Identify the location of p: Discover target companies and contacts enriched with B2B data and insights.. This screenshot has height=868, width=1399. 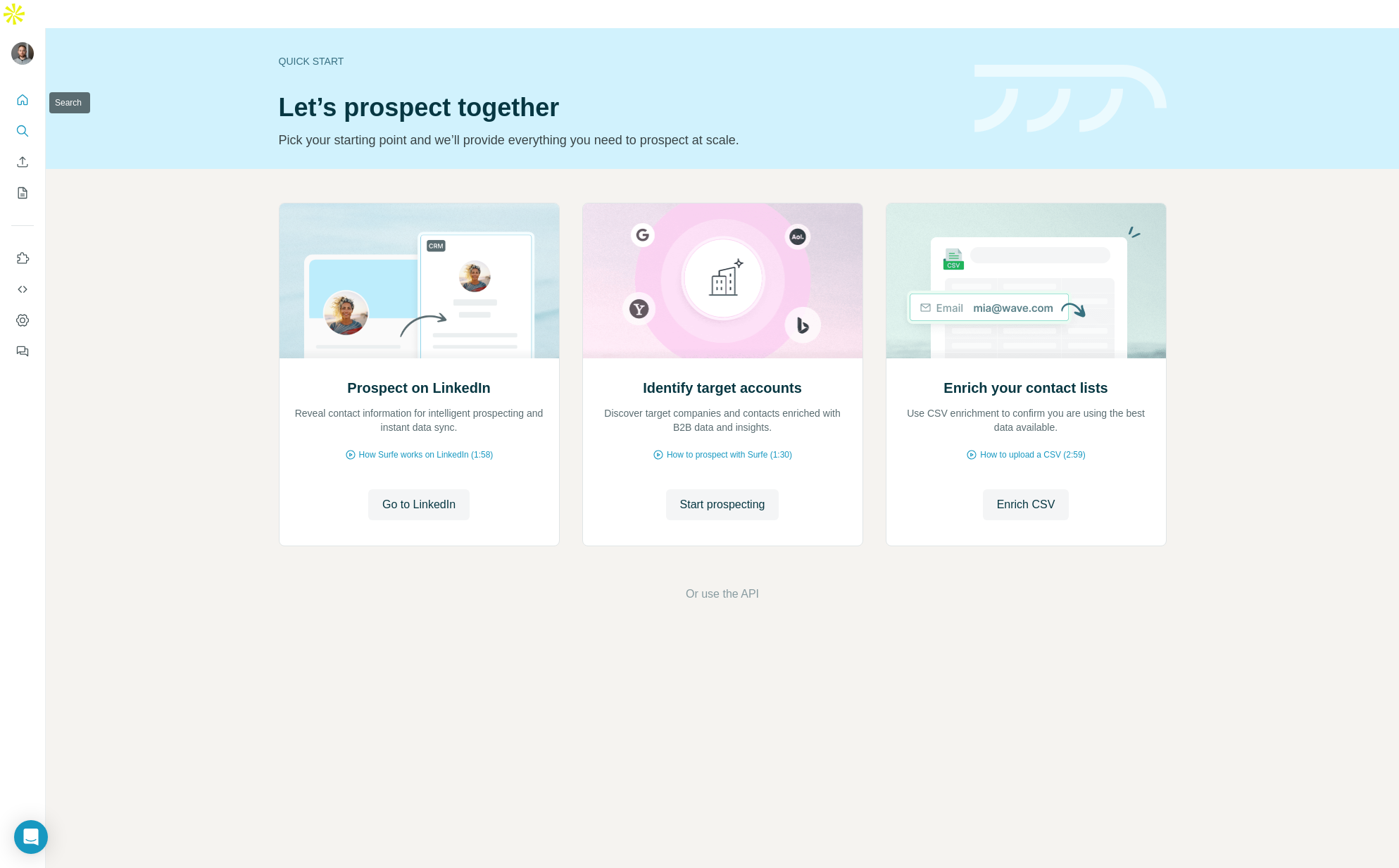
(722, 421).